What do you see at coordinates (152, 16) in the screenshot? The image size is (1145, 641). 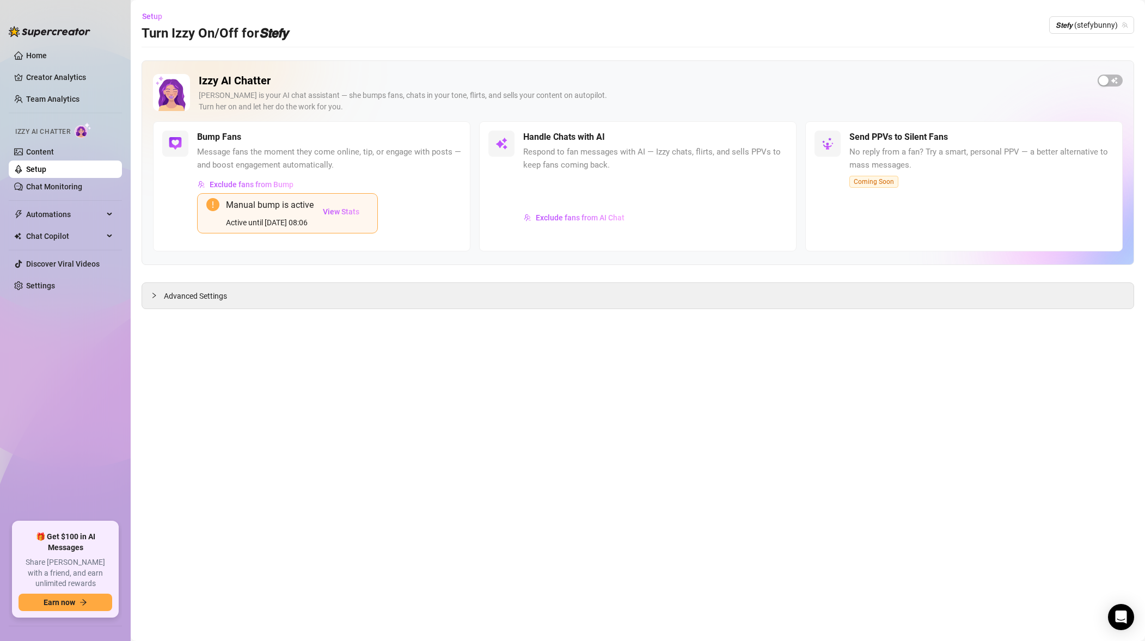 I see `span: Setup` at bounding box center [152, 16].